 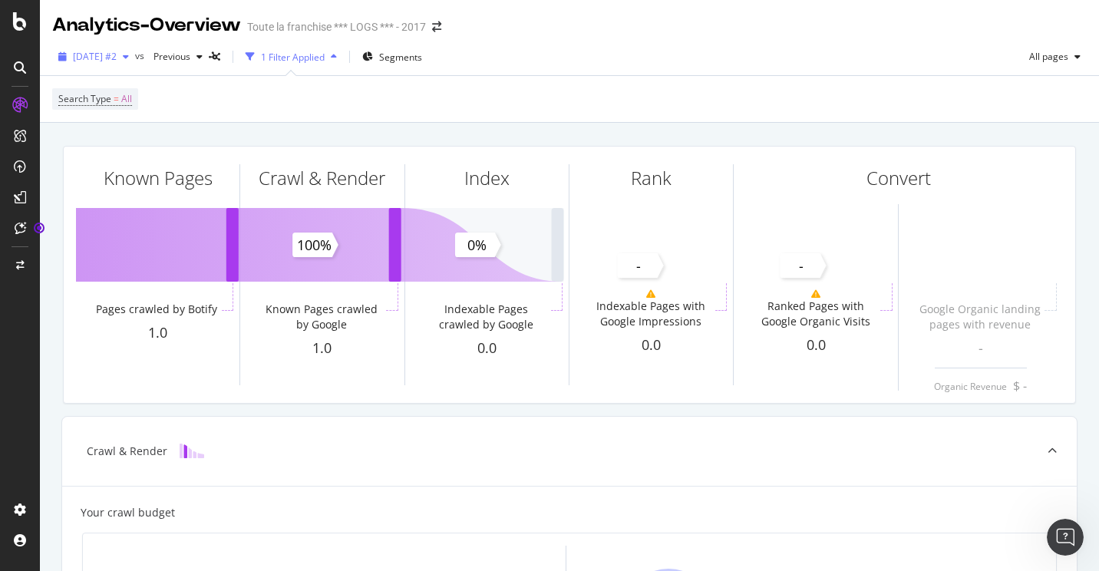 What do you see at coordinates (650, 314) in the screenshot?
I see `div: Indexable Pages with Google Impressions` at bounding box center [650, 314].